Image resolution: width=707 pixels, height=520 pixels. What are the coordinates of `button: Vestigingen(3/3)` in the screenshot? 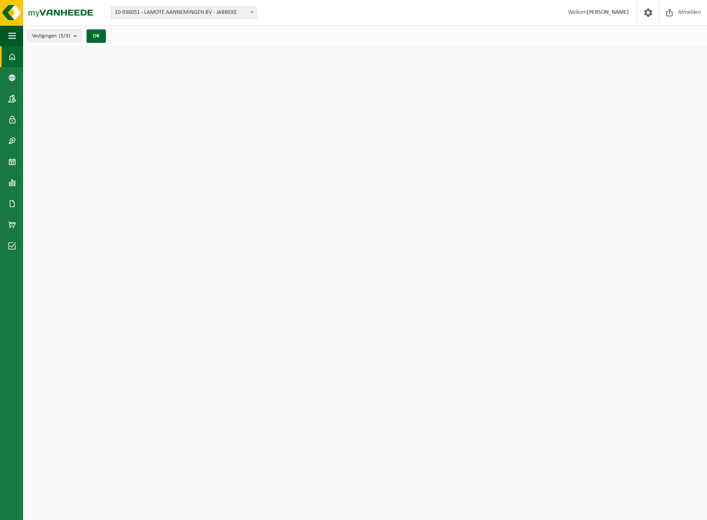 It's located at (54, 36).